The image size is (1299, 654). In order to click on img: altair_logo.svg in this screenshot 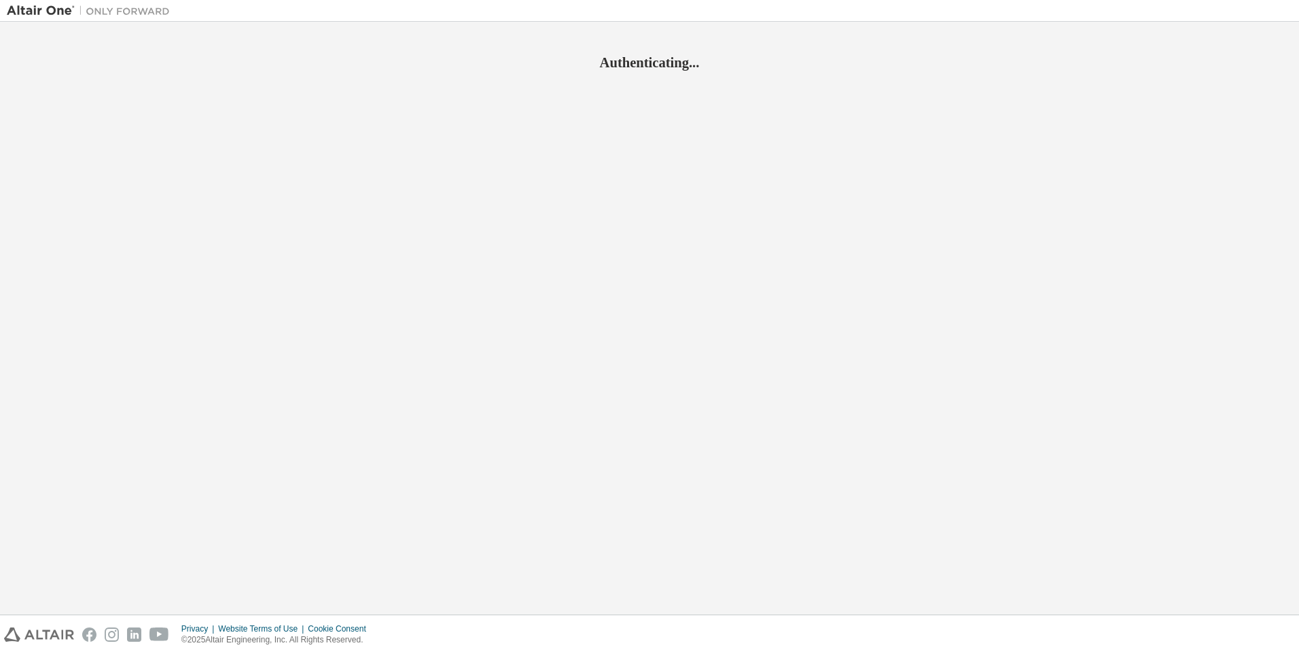, I will do `click(39, 634)`.